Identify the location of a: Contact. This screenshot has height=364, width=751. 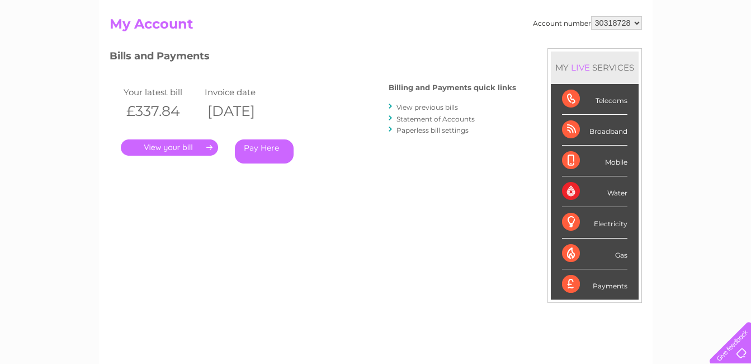
(690, 51).